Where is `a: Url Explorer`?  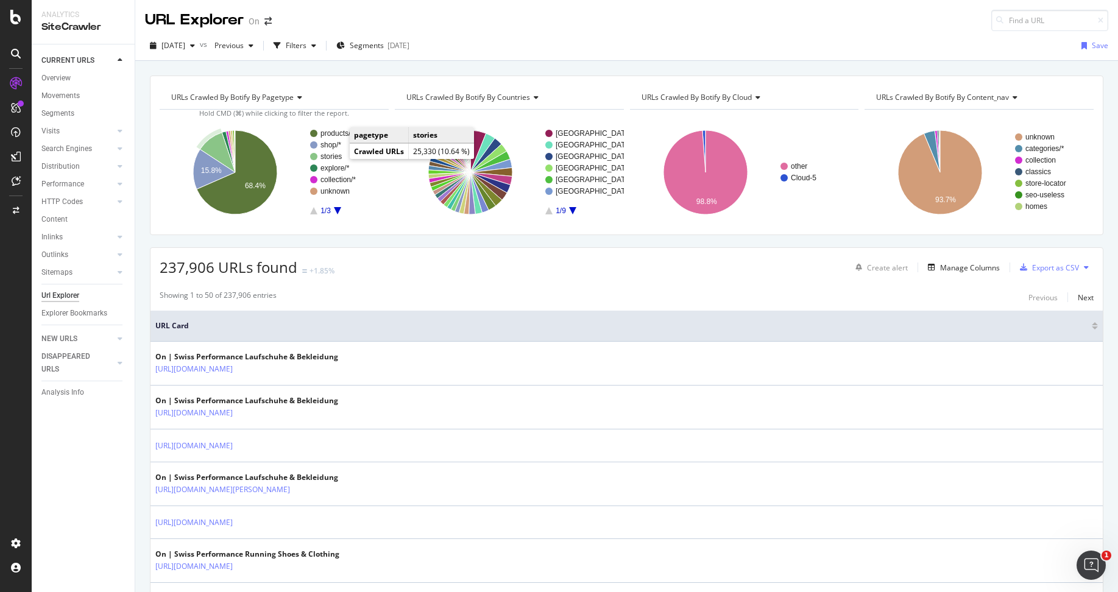 a: Url Explorer is located at coordinates (83, 295).